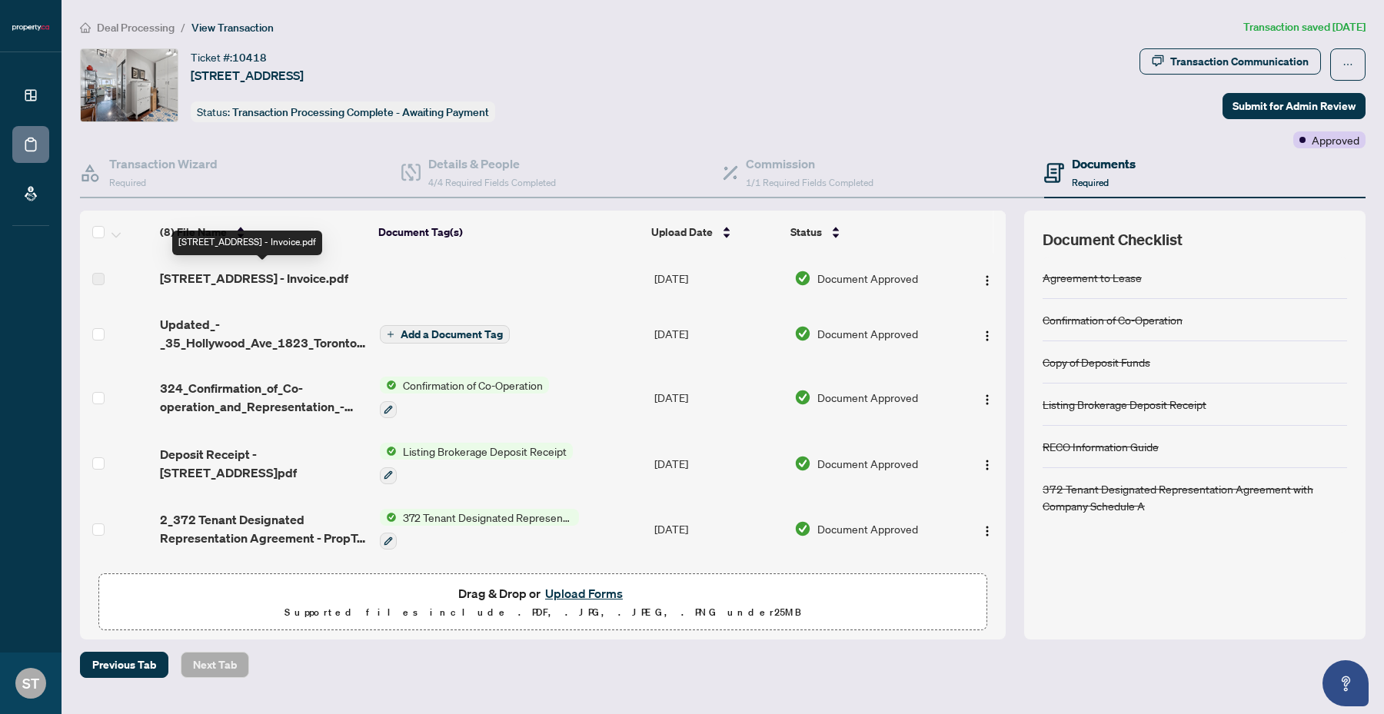 The height and width of the screenshot is (714, 1384). I want to click on span: home, so click(85, 28).